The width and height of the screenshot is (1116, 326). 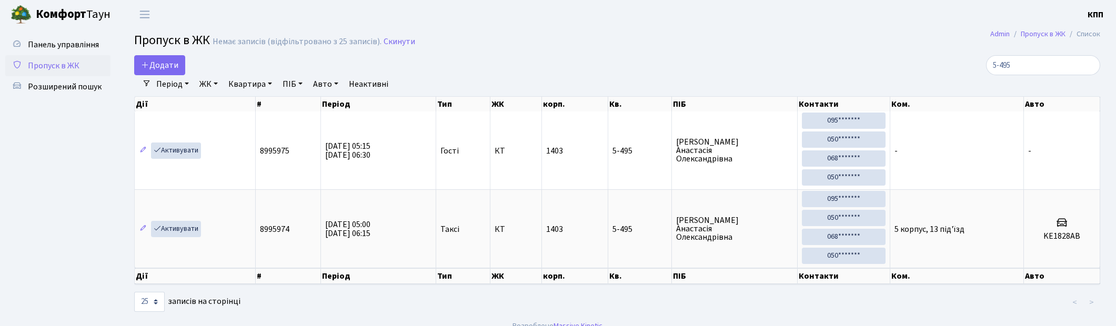 What do you see at coordinates (326, 84) in the screenshot?
I see `a: Авто` at bounding box center [326, 84].